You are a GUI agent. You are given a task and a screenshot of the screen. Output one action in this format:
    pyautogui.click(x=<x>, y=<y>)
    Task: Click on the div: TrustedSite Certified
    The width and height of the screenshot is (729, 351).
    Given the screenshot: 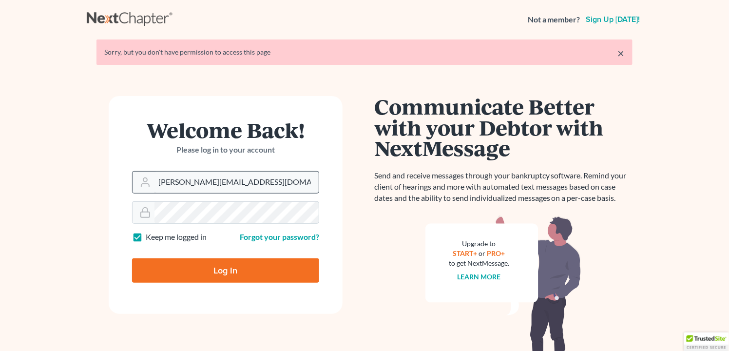 What is the action you would take?
    pyautogui.click(x=706, y=341)
    